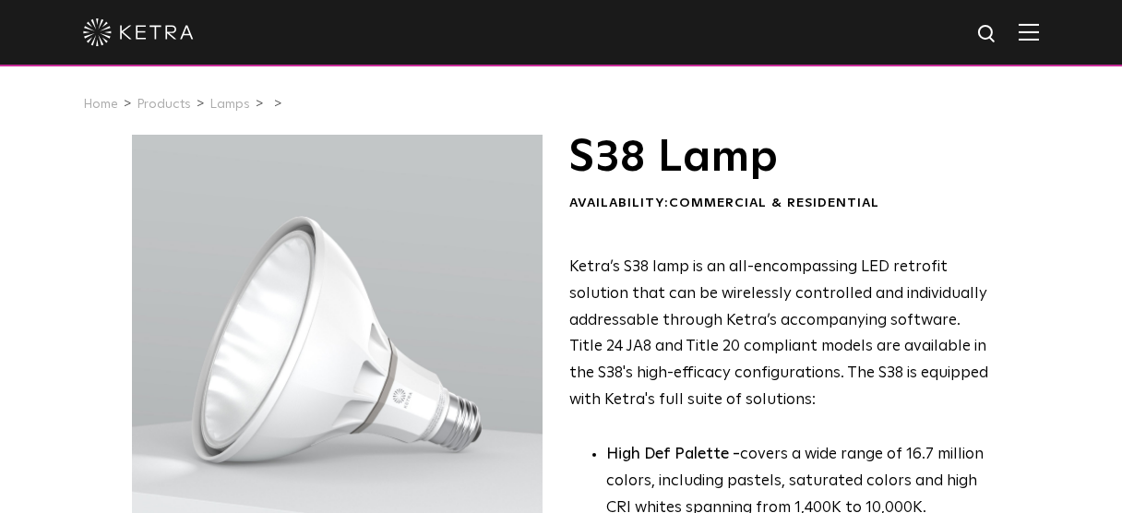  Describe the element at coordinates (988, 34) in the screenshot. I see `img: search icon` at that location.